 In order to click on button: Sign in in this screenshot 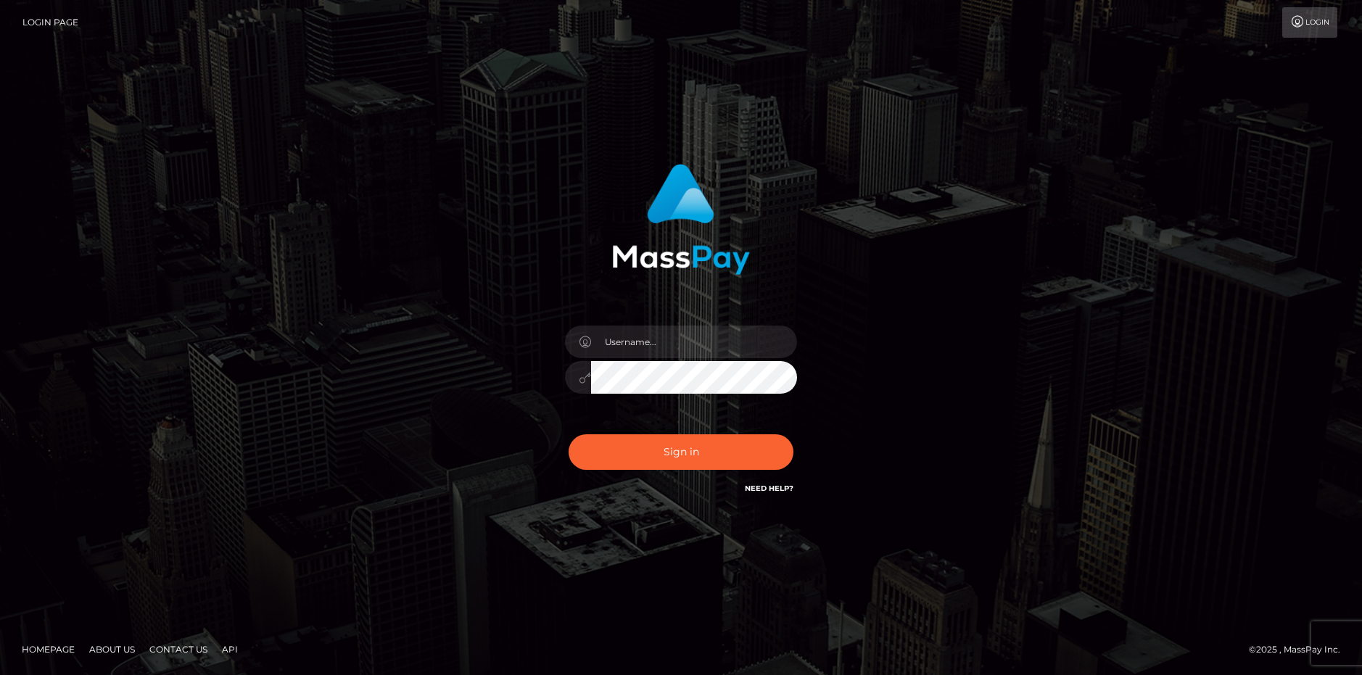, I will do `click(681, 452)`.